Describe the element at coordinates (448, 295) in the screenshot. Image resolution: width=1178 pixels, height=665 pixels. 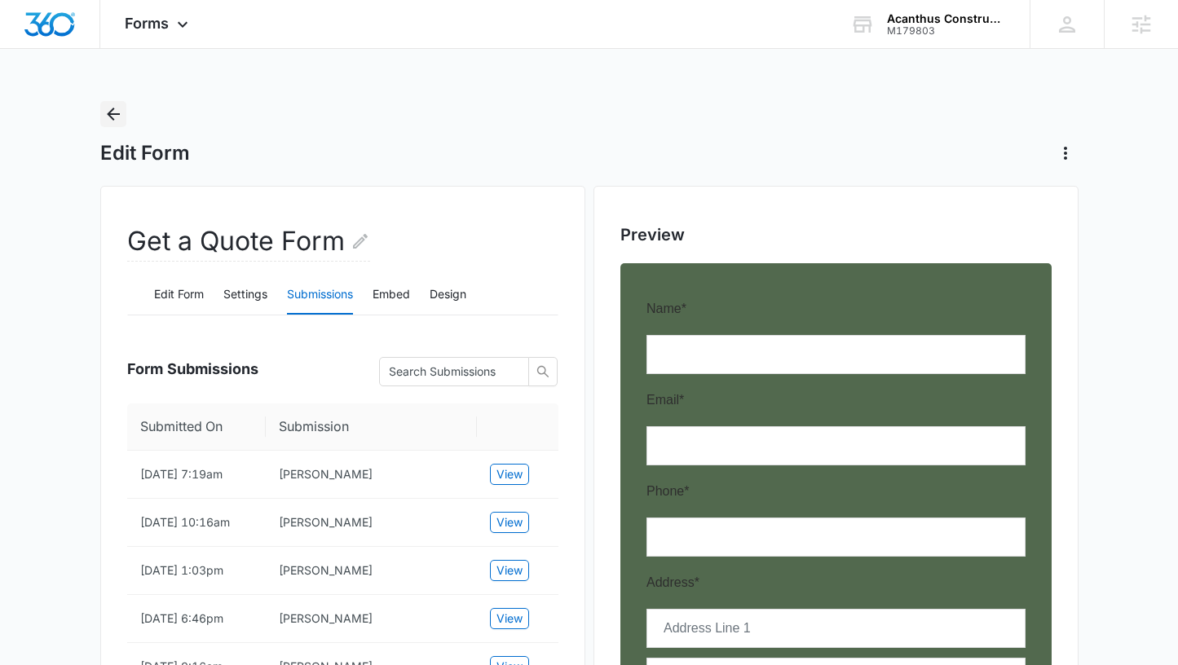
I see `button: Design` at that location.